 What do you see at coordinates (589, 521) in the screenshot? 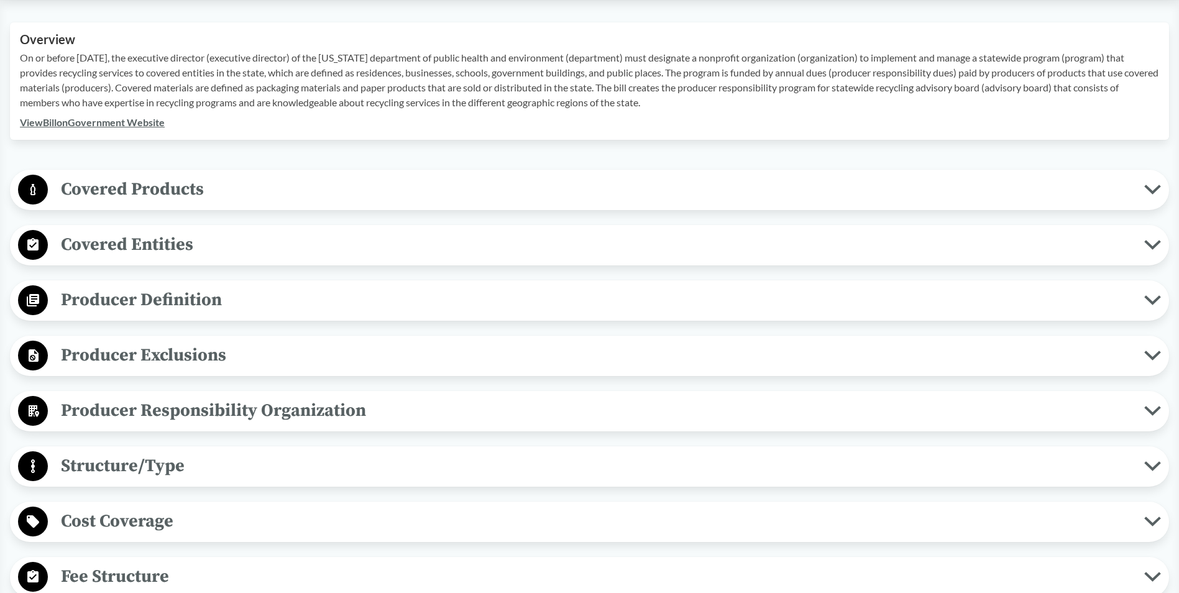
I see `button: Cost Coverage` at bounding box center [589, 521].